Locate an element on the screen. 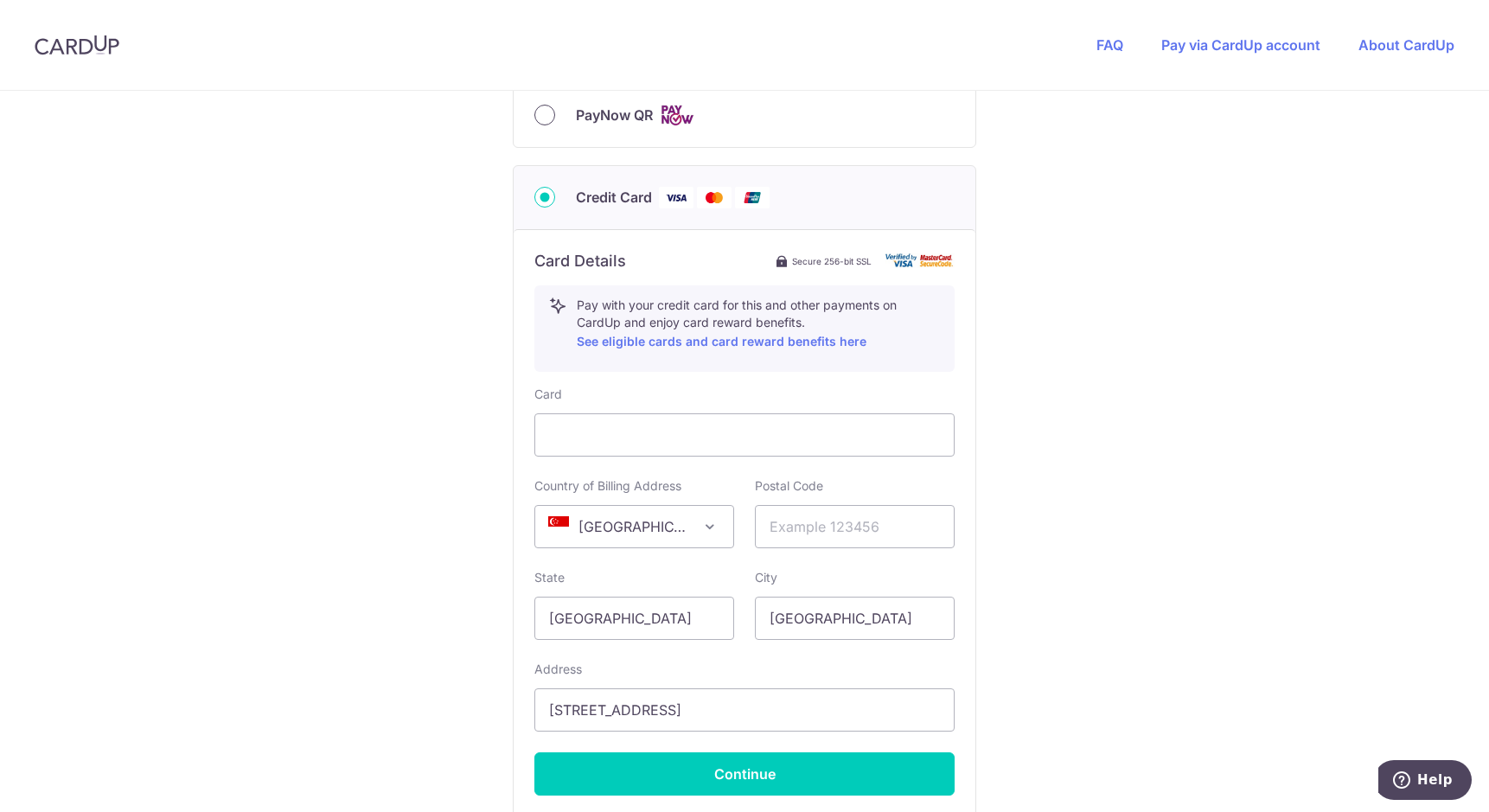 The height and width of the screenshot is (812, 1489). div: Credit Card Visa Mastercard Union Pay is located at coordinates (745, 197).